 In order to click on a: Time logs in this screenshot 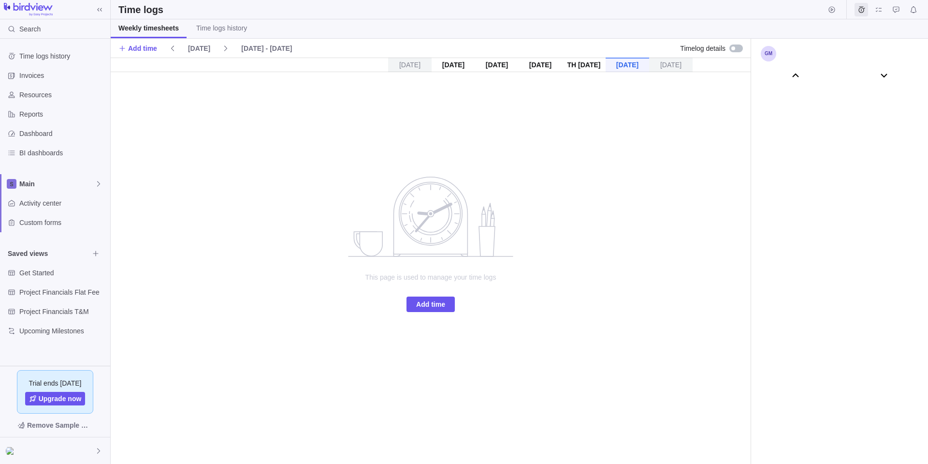, I will do `click(861, 11)`.